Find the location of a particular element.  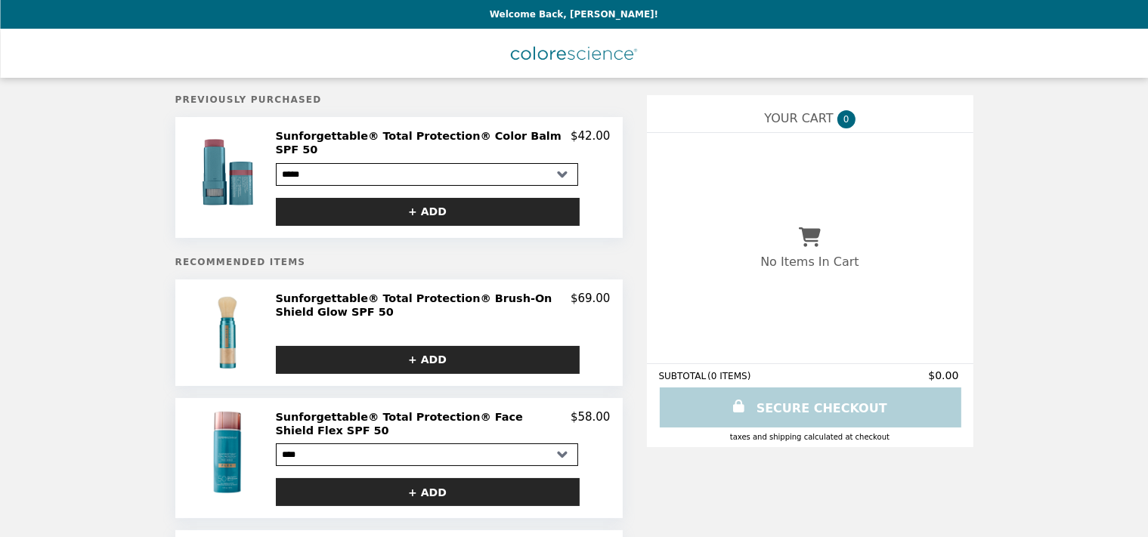

div: Taxes and Shipping calculated at checkout is located at coordinates (810, 437).